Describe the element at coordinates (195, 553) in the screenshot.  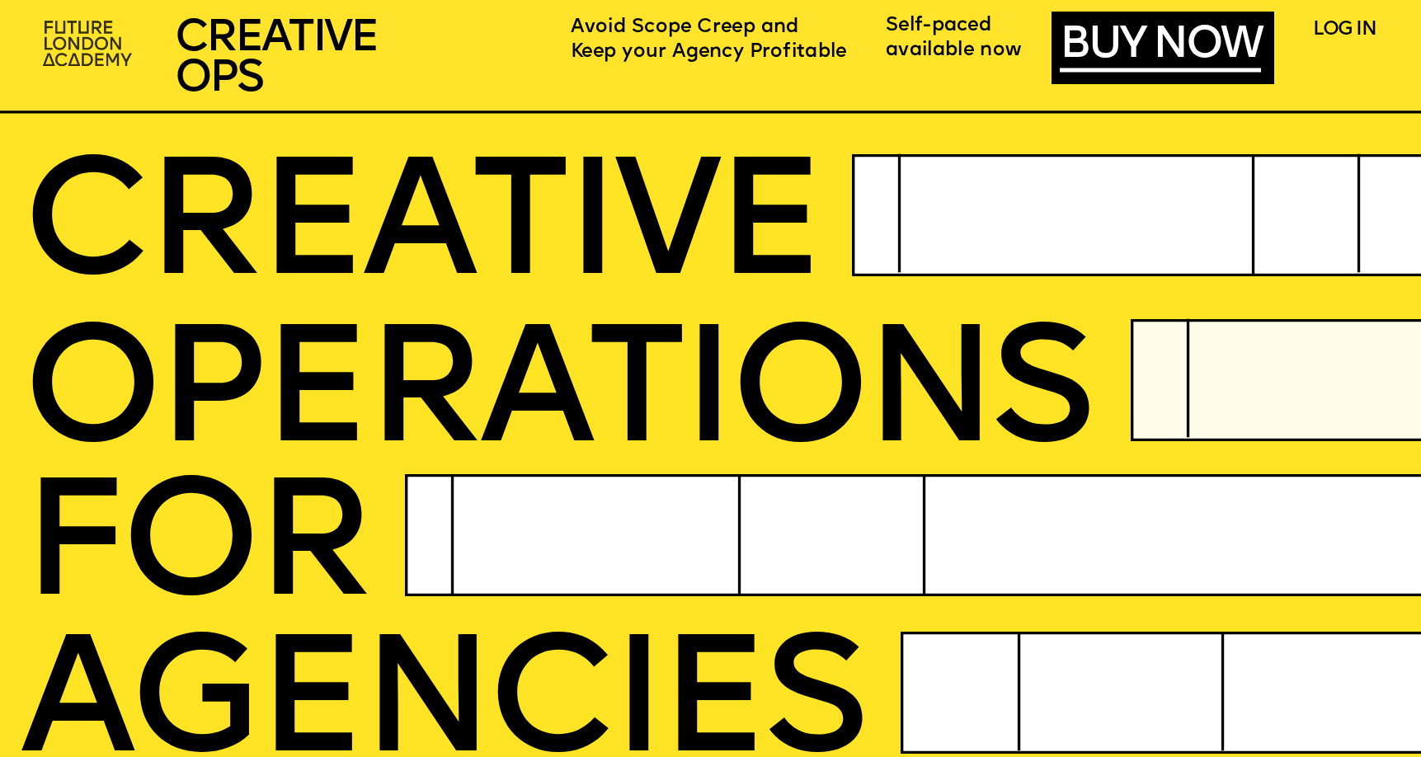
I see `span: FOR` at that location.